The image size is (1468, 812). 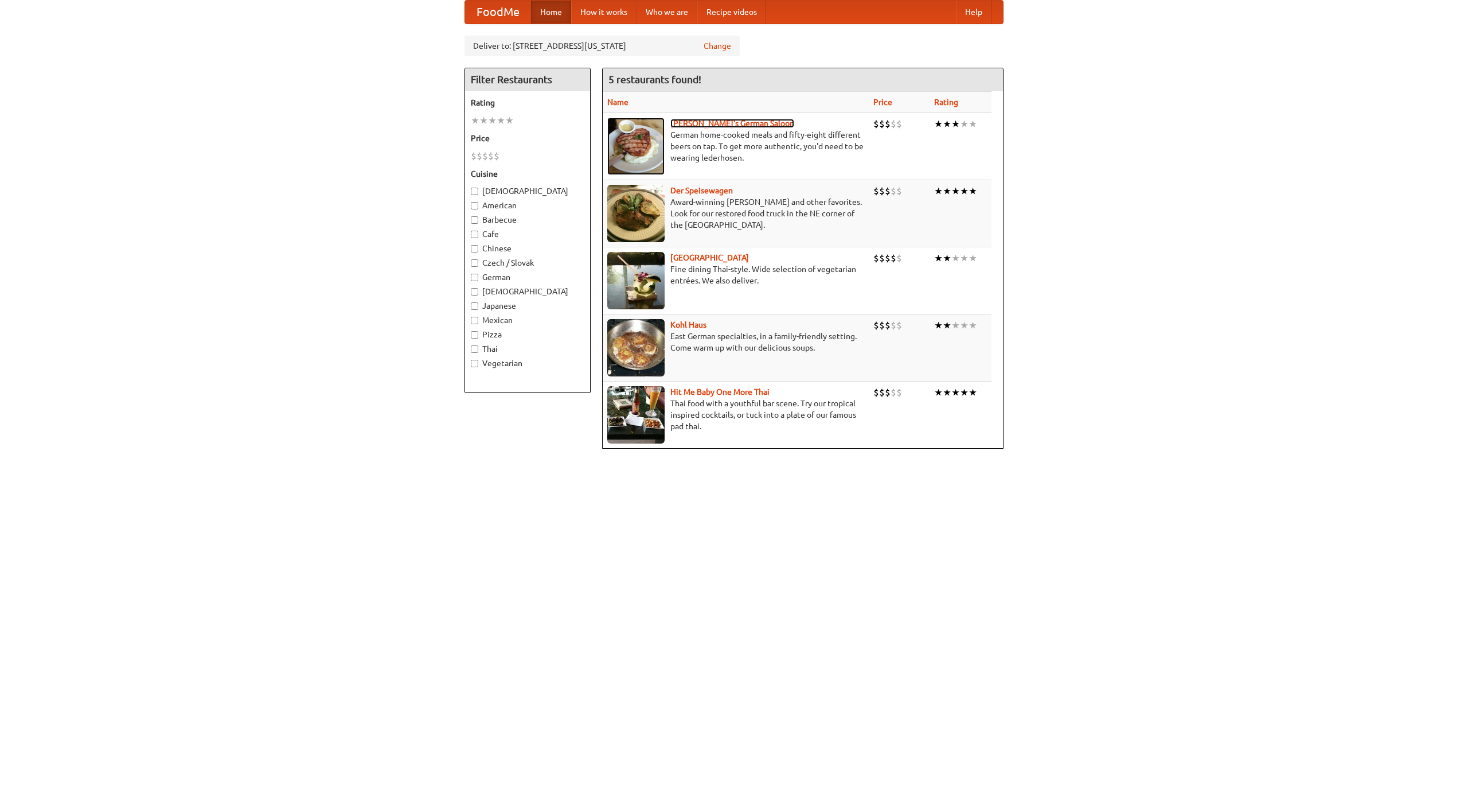 What do you see at coordinates (528, 174) in the screenshot?
I see `h5: Cuisine` at bounding box center [528, 174].